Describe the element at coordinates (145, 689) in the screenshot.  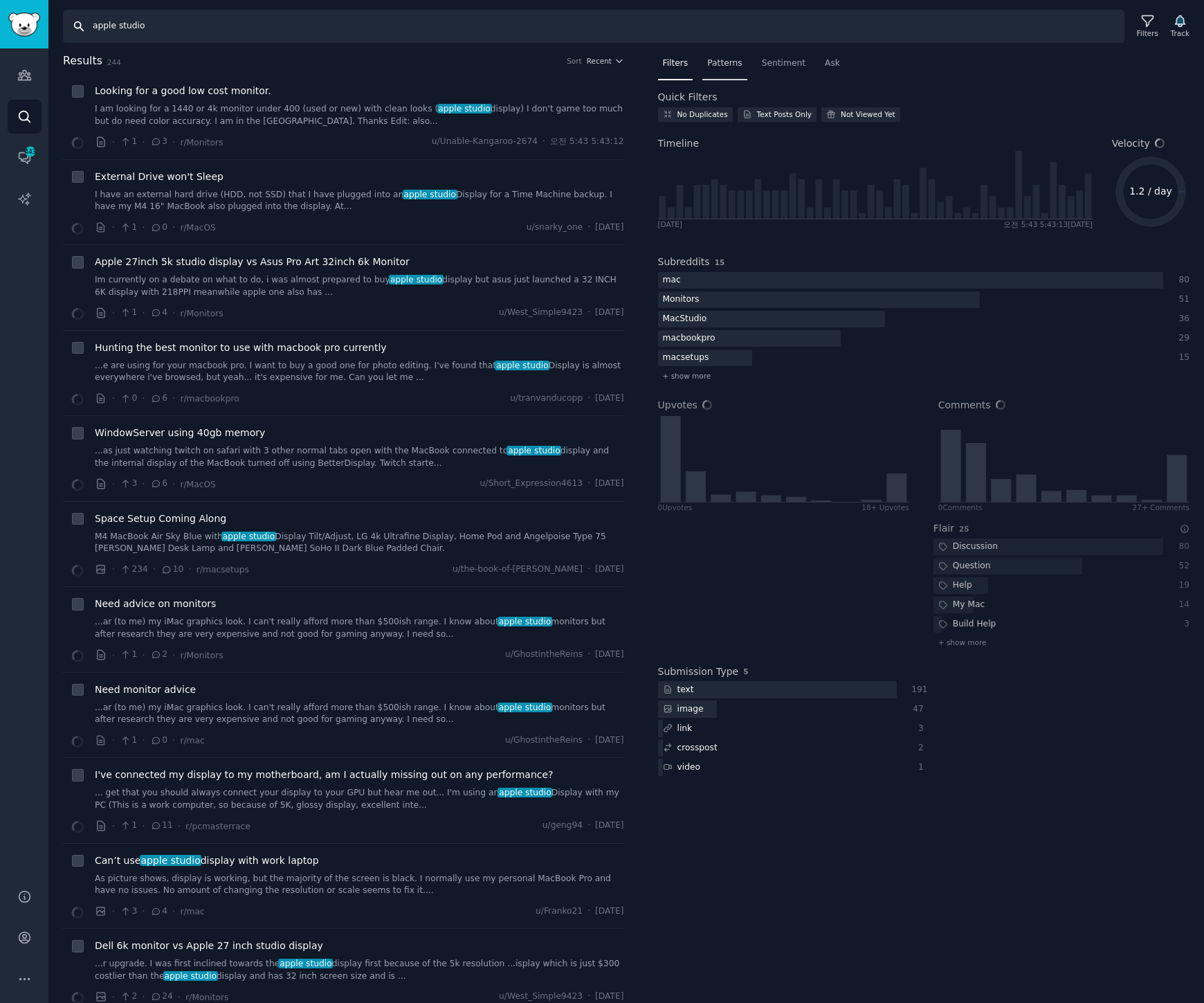
I see `a: Need monitor advice` at that location.